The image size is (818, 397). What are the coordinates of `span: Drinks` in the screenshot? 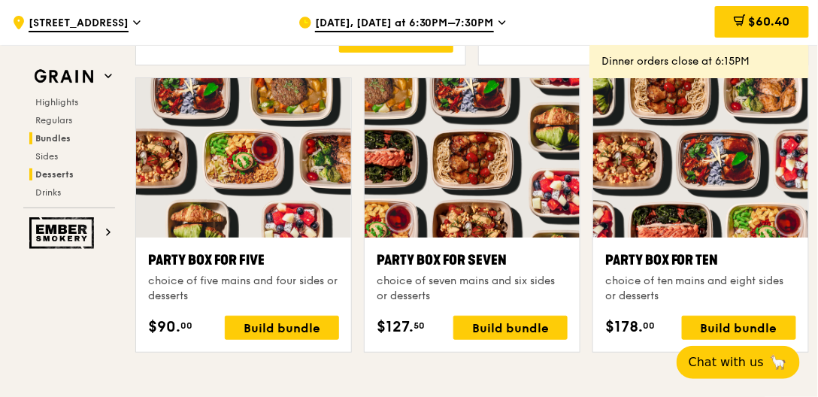 It's located at (48, 193).